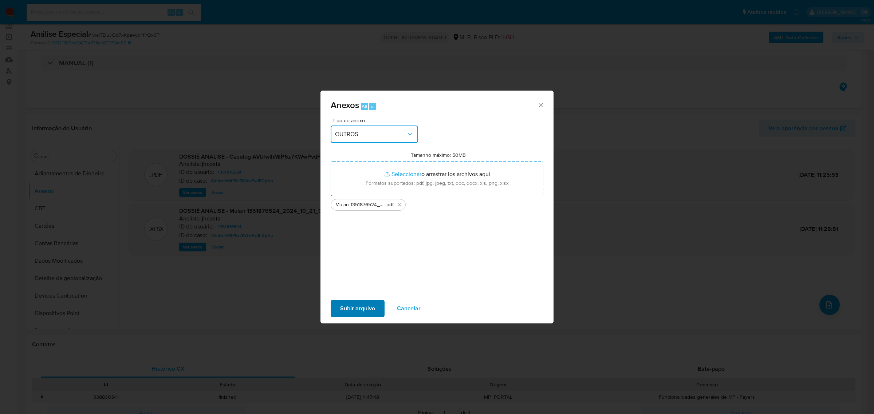  What do you see at coordinates (389, 205) in the screenshot?
I see `span: .pdf` at bounding box center [389, 205].